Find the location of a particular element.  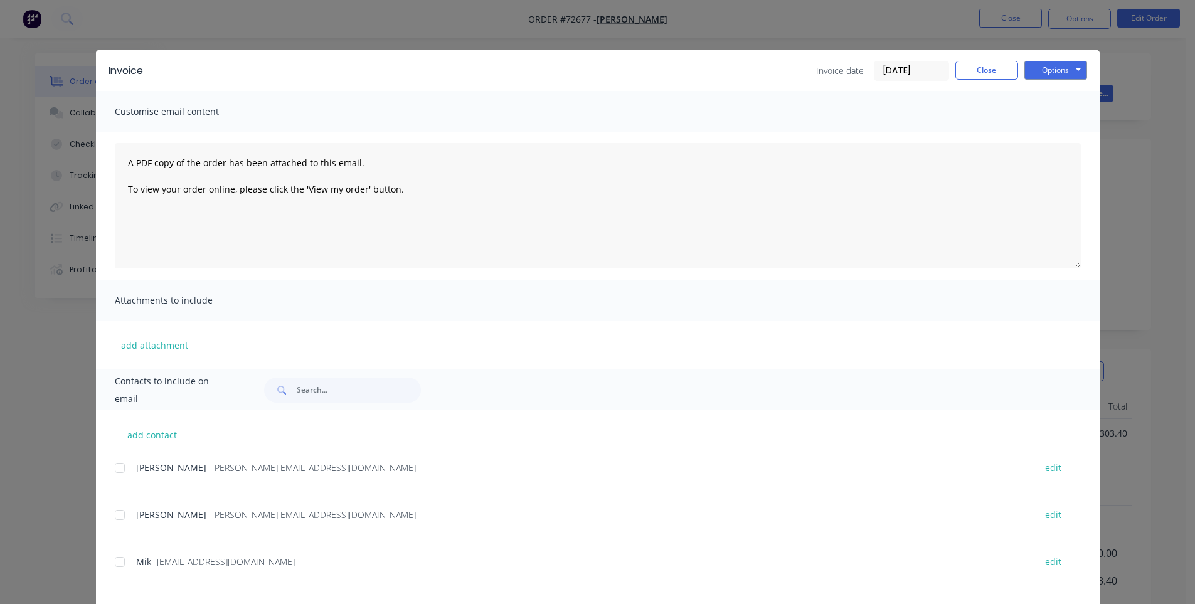

span: Attachments to include is located at coordinates (184, 300).